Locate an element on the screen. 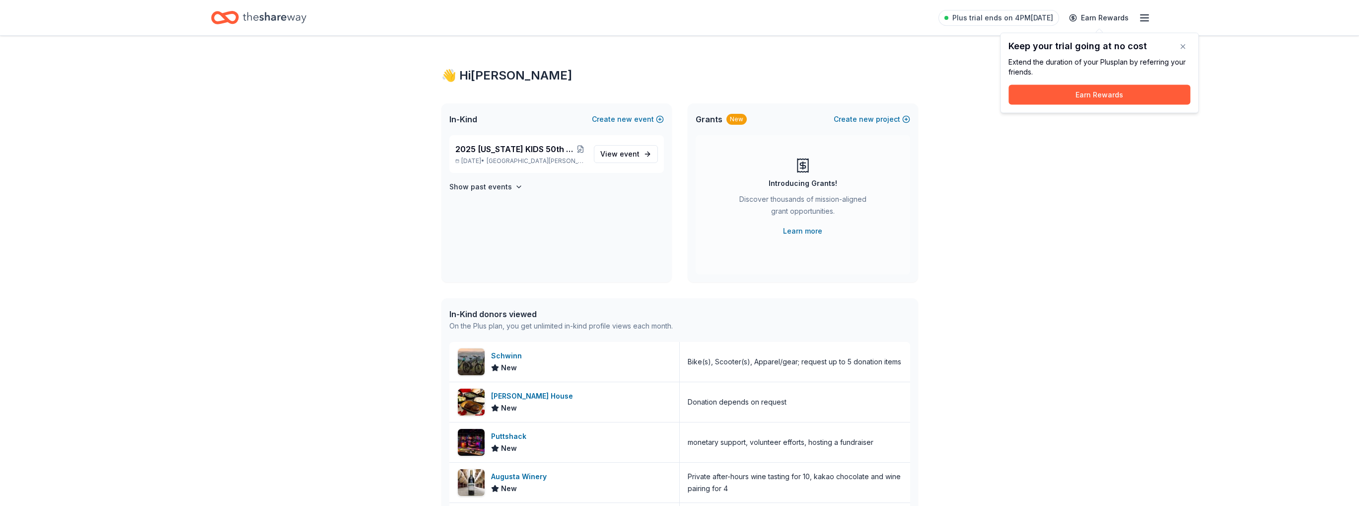  div: Introducing Grants! is located at coordinates (803, 183).